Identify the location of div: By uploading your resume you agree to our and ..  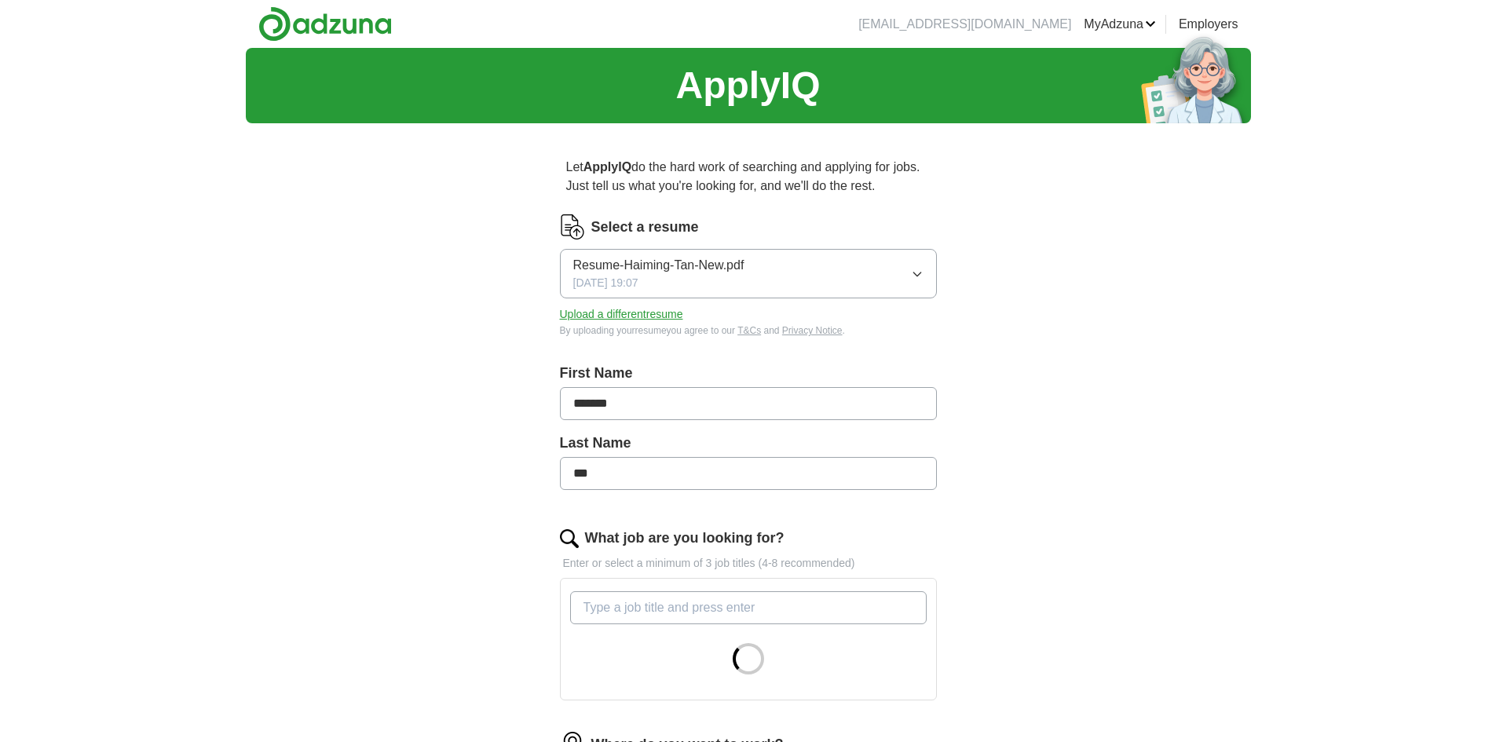
(748, 331).